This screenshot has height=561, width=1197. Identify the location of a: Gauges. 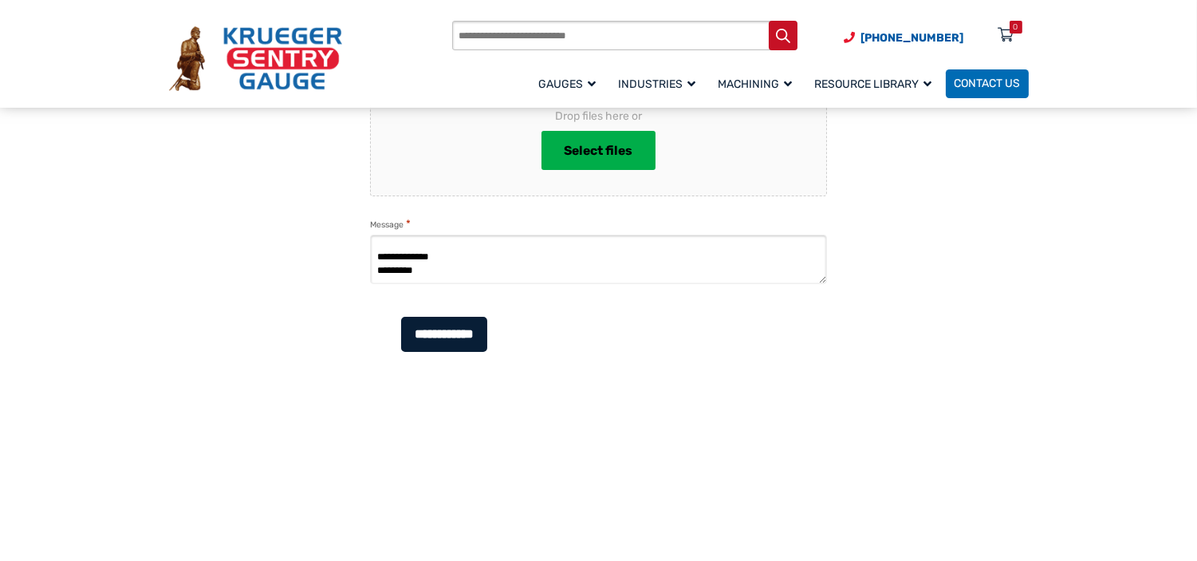
(570, 83).